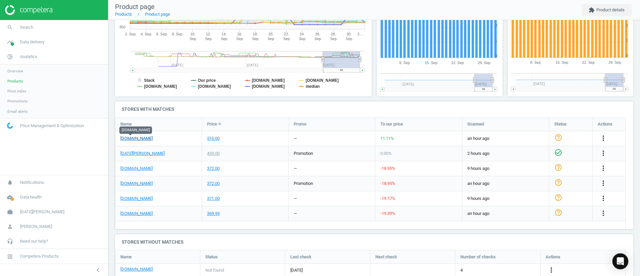 This screenshot has height=276, width=640. I want to click on tspan: Our price, so click(207, 80).